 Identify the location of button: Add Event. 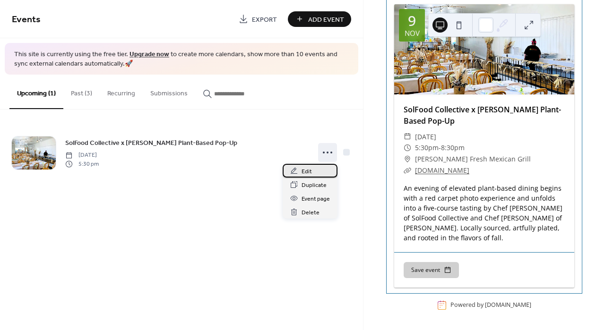
(320, 19).